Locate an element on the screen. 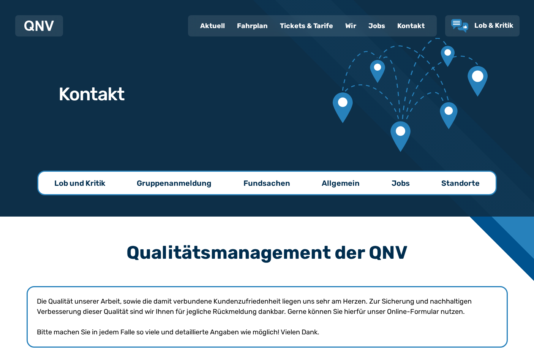  a: Fundsachen is located at coordinates (267, 183).